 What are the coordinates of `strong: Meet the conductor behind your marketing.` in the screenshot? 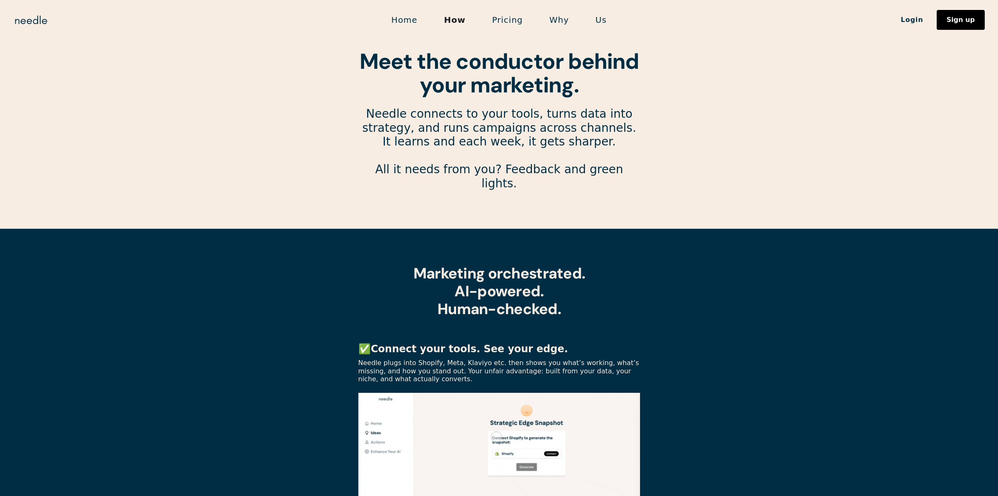 It's located at (499, 73).